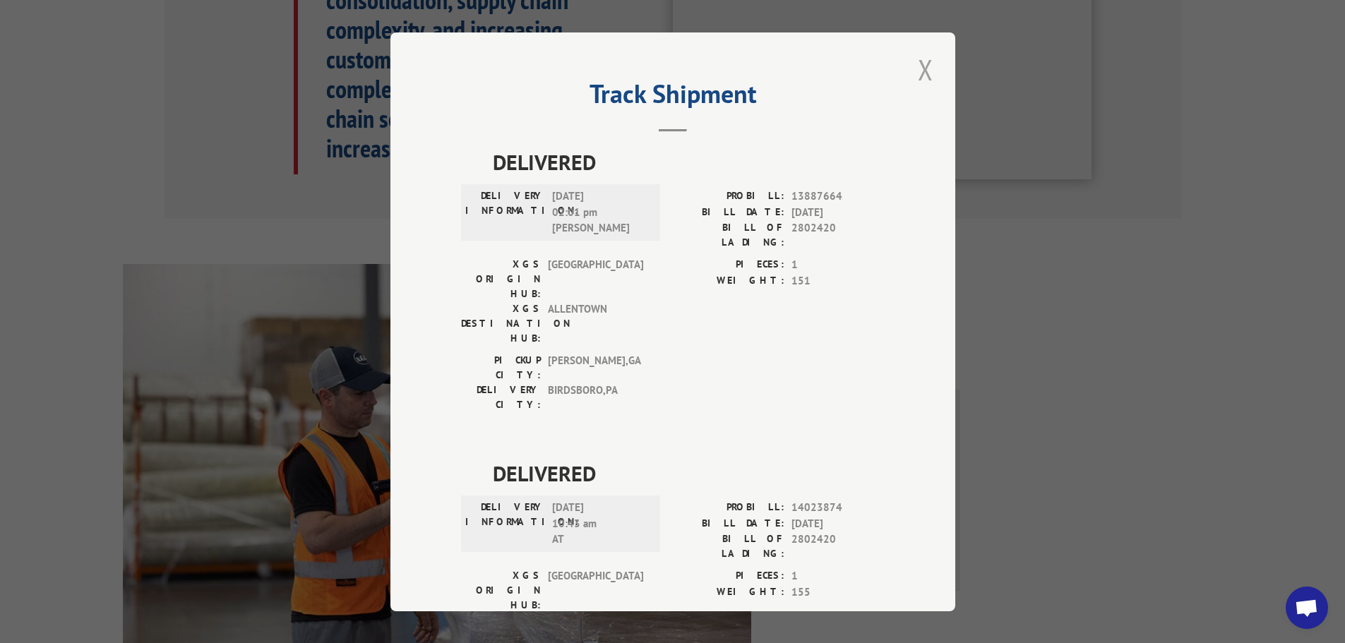 This screenshot has width=1345, height=643. What do you see at coordinates (595, 323) in the screenshot?
I see `span: ALLENTOWN` at bounding box center [595, 323].